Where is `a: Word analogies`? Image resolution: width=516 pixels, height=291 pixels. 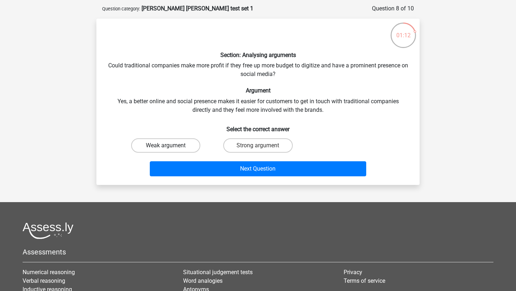 a: Word analogies is located at coordinates (203, 281).